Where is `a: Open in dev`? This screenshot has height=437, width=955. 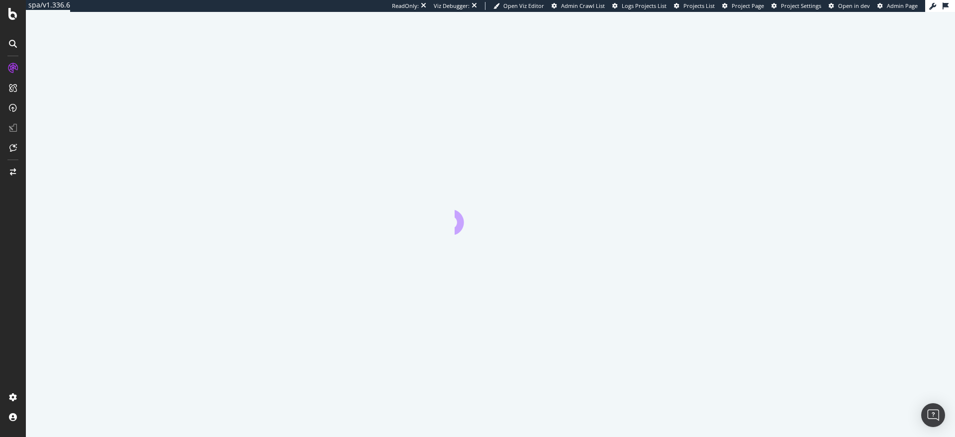 a: Open in dev is located at coordinates (849, 6).